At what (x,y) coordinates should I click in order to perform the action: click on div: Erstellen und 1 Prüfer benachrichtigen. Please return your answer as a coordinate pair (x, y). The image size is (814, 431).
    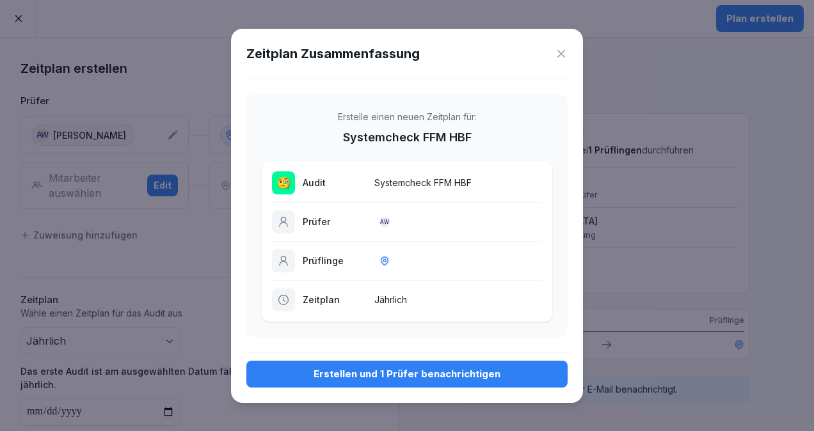
    Looking at the image, I should click on (407, 374).